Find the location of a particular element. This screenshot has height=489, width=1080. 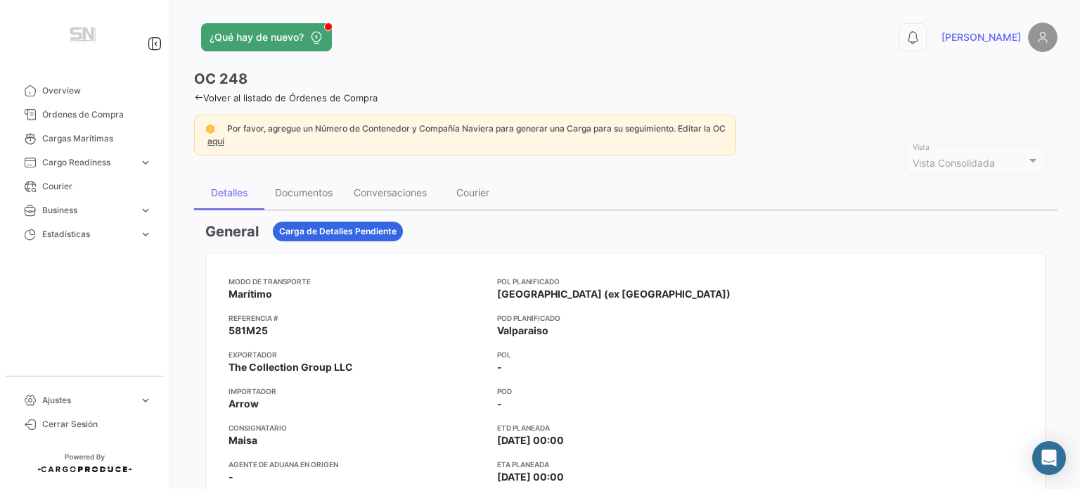

span: Vista Consolidada is located at coordinates (953, 162).